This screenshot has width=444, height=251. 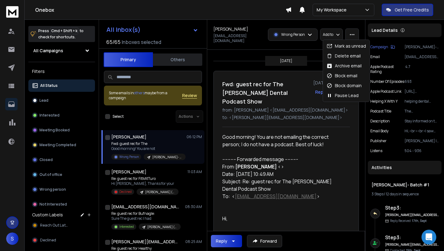 What do you see at coordinates (376, 151) in the screenshot?
I see `p: Listens` at bounding box center [376, 151].